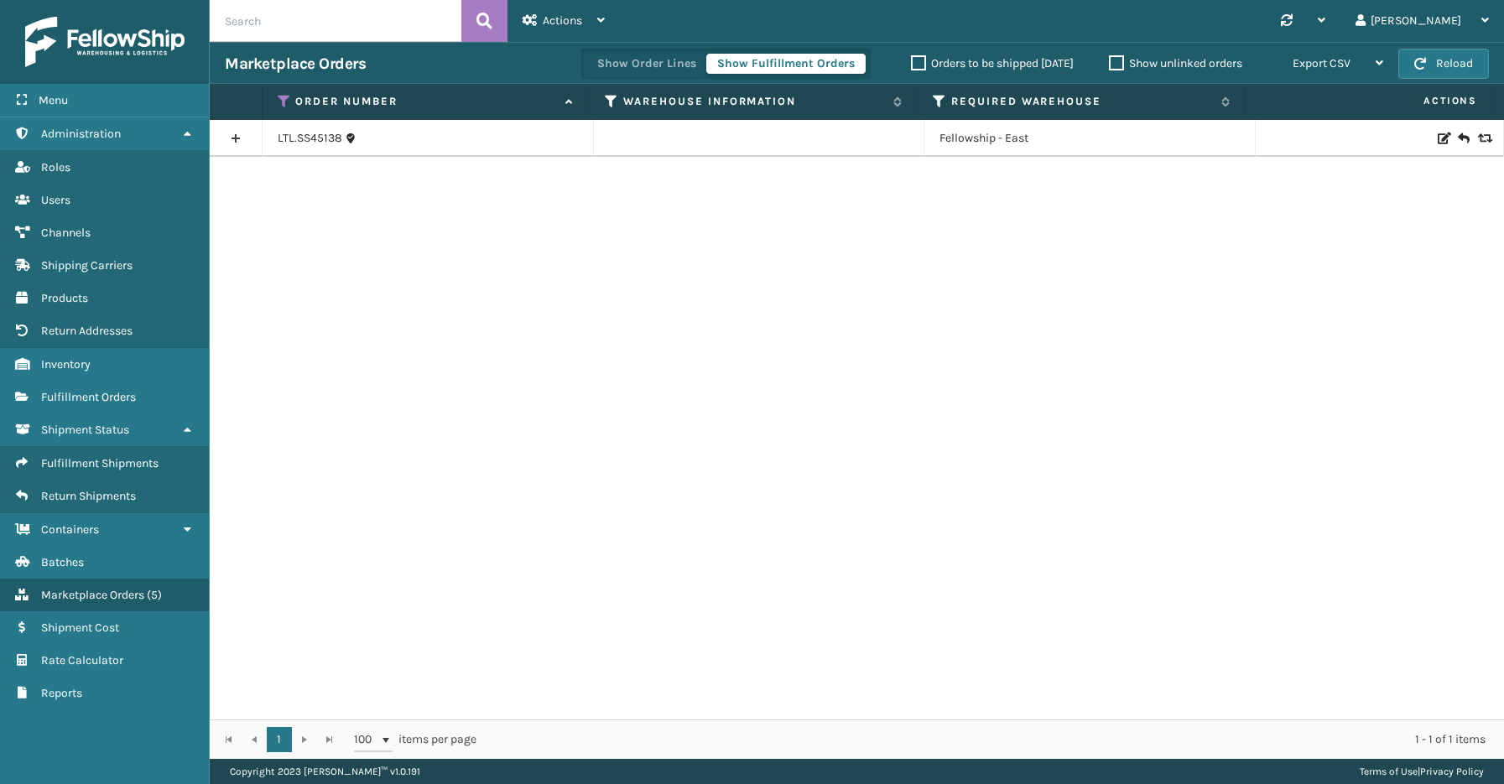  I want to click on span: Inventory, so click(65, 364).